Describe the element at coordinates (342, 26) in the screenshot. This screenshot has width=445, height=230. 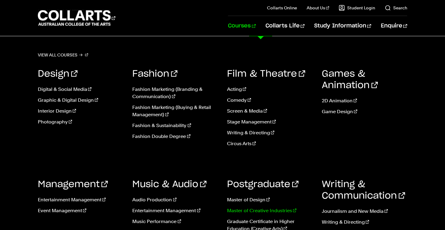
I see `a: Study Information` at that location.